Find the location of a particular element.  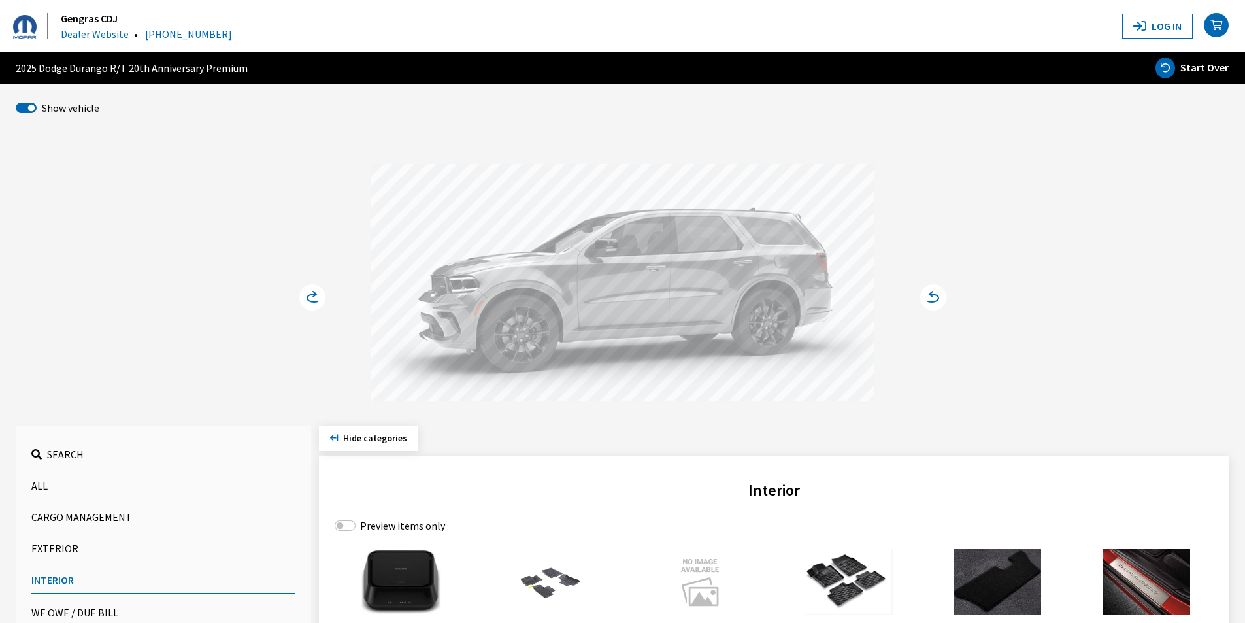

button: Exterior is located at coordinates (163, 548).